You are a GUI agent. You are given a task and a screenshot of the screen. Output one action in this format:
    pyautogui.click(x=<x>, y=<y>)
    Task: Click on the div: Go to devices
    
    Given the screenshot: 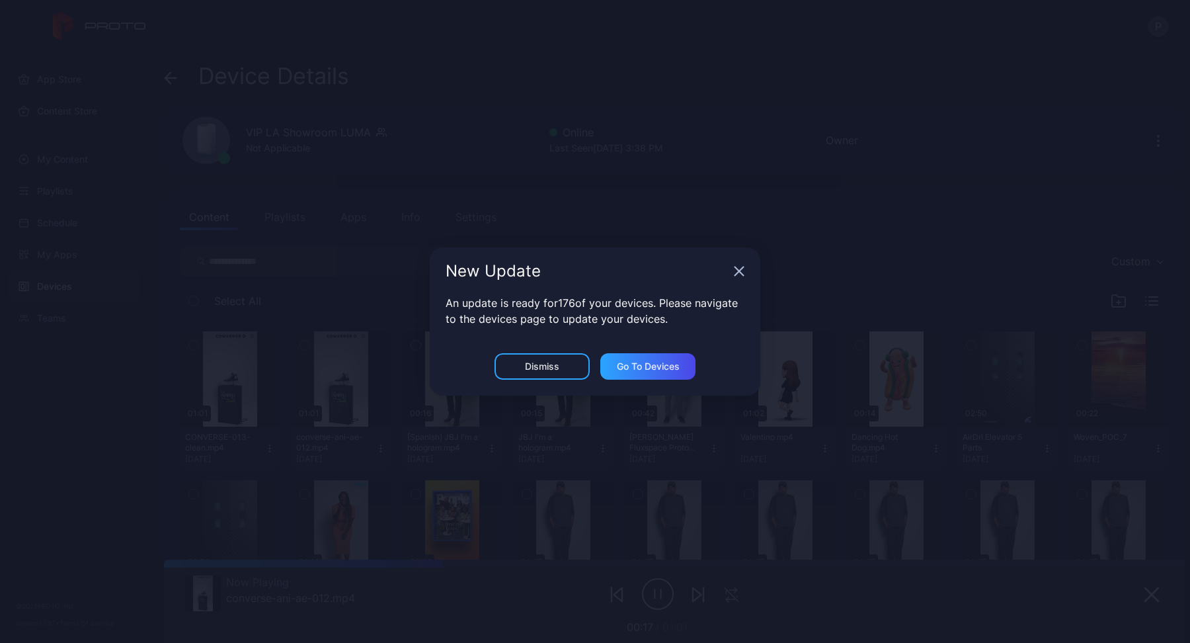 What is the action you would take?
    pyautogui.click(x=648, y=366)
    